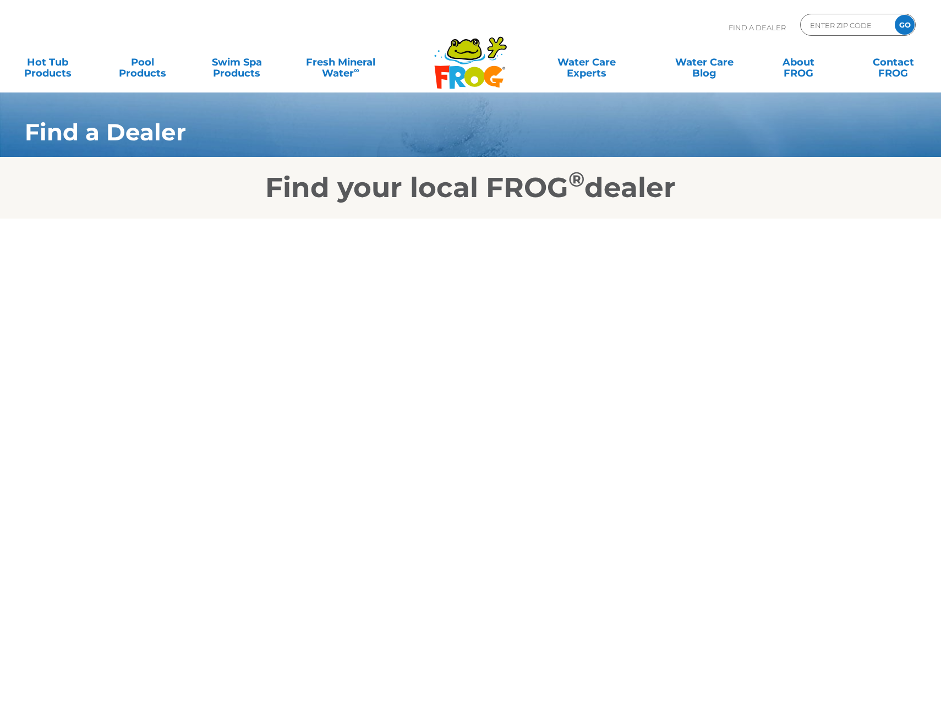 The width and height of the screenshot is (941, 719). I want to click on a: Hot TubProducts, so click(48, 62).